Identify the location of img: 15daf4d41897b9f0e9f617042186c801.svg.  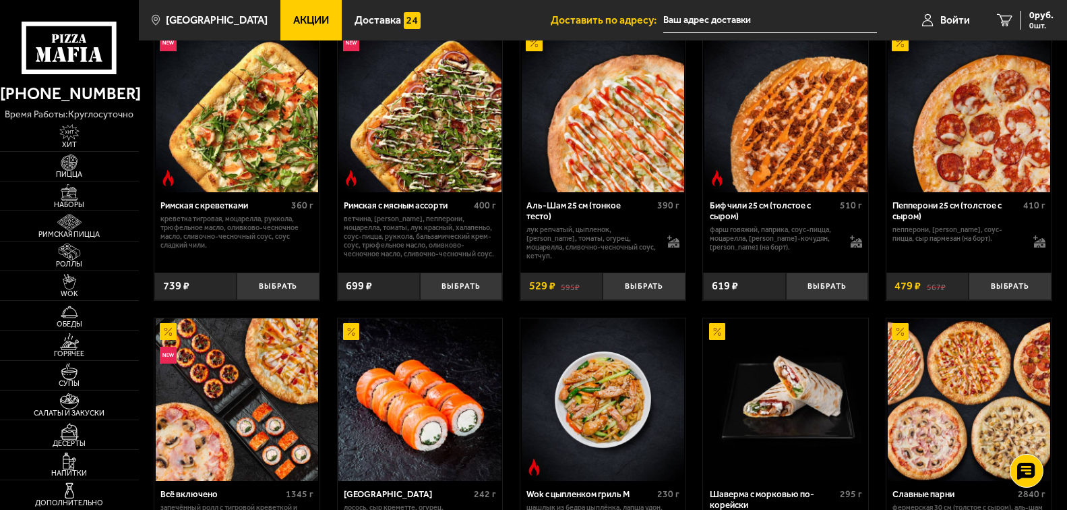
(412, 20).